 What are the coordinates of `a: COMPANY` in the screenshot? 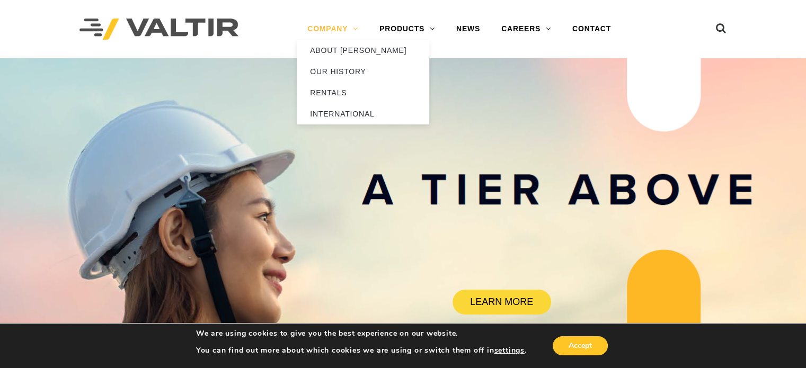 It's located at (333, 29).